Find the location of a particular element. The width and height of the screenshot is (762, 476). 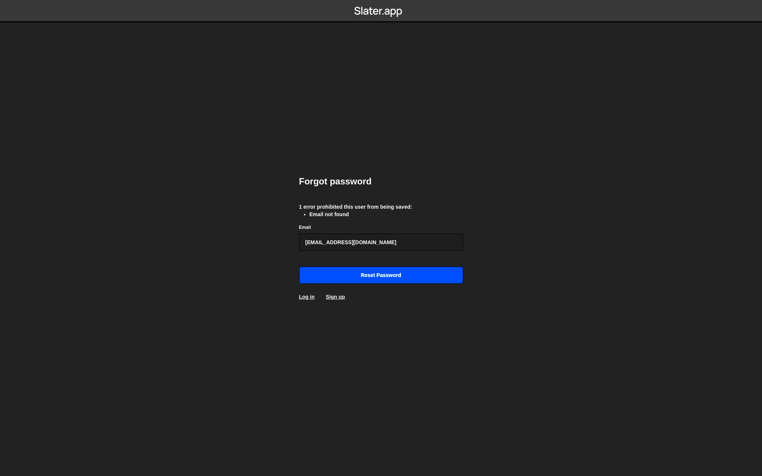

li: Email not found is located at coordinates (386, 214).